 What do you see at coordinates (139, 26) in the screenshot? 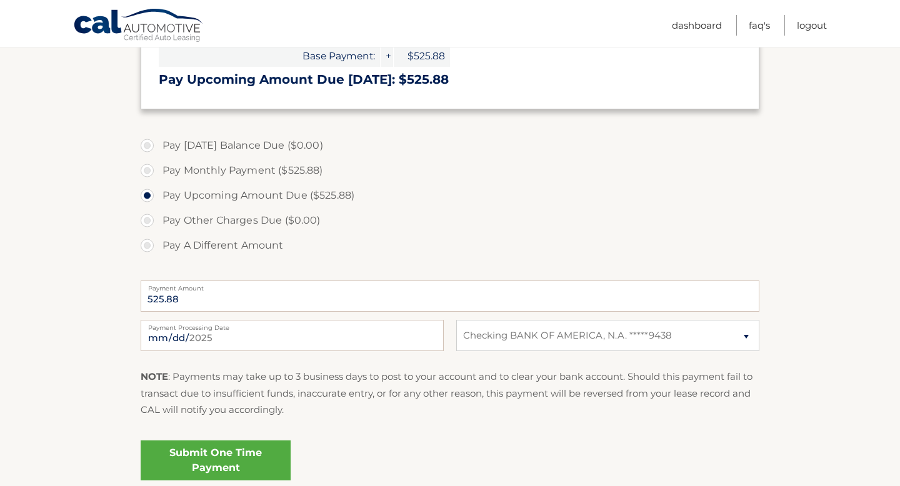
I see `a: Cal Automotive` at bounding box center [139, 26].